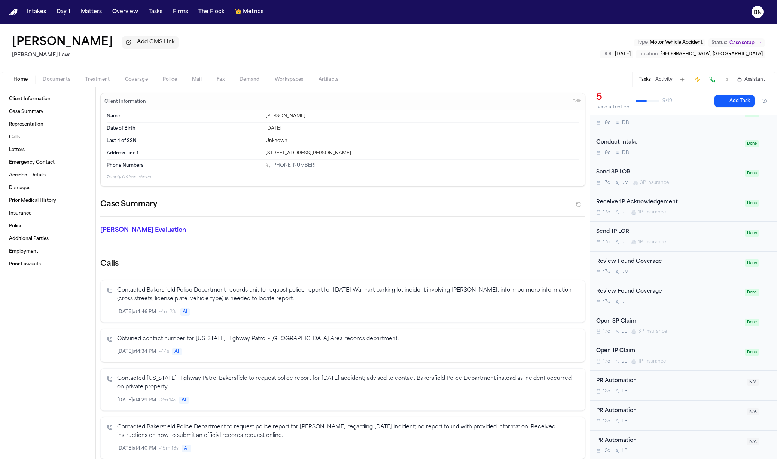  Describe the element at coordinates (62, 43) in the screenshot. I see `button: Edit matter name` at that location.